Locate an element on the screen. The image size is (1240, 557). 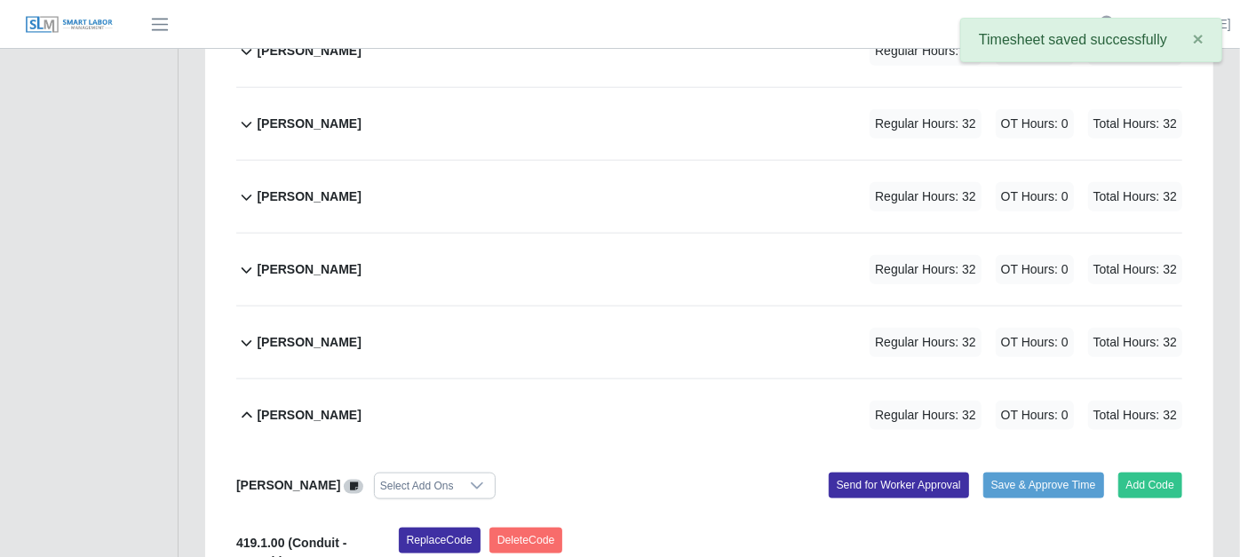
div: Select Add Ons is located at coordinates (417, 486).